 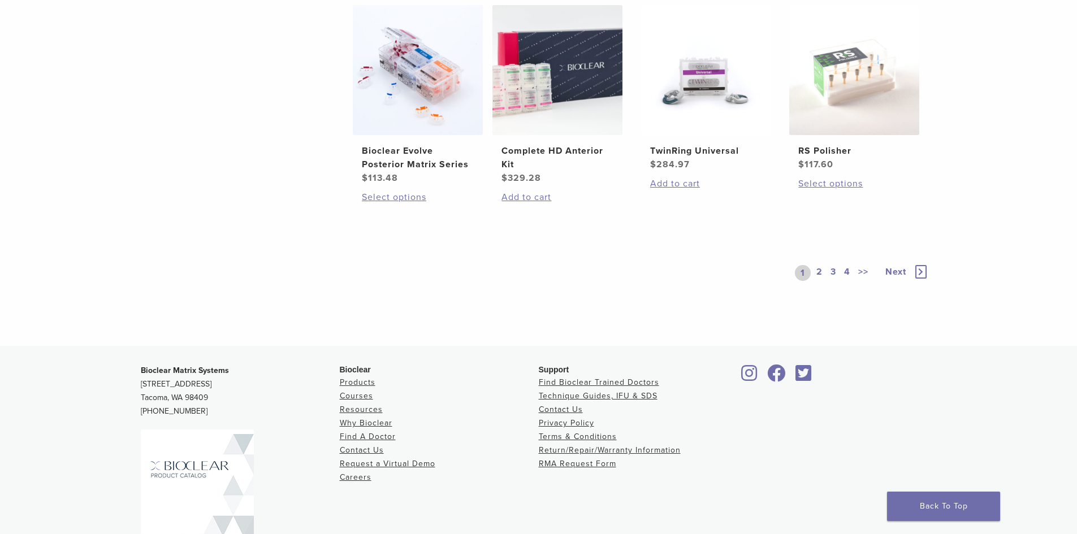 What do you see at coordinates (387, 464) in the screenshot?
I see `a: Request a Virtual Demo` at bounding box center [387, 464].